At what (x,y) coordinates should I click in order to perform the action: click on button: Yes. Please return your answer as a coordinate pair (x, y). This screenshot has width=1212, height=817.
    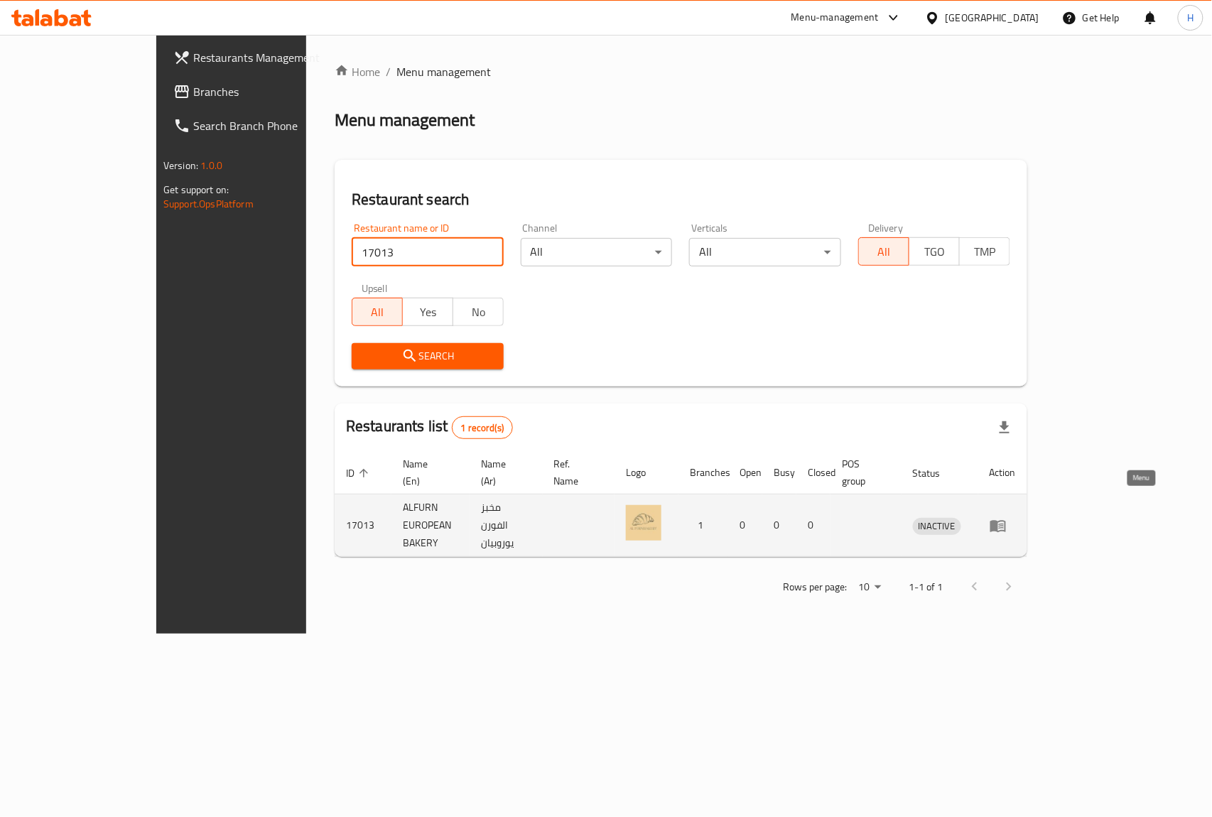
    Looking at the image, I should click on (428, 312).